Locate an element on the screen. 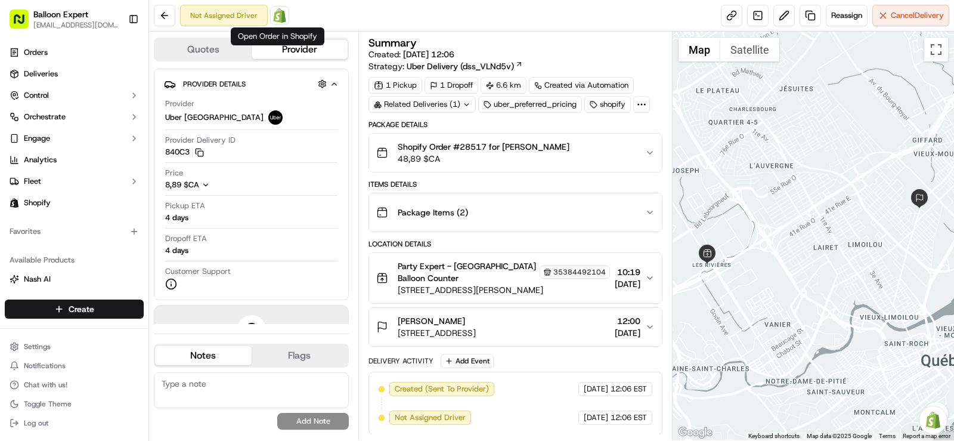 This screenshot has height=441, width=954. a: Report a map error is located at coordinates (927, 435).